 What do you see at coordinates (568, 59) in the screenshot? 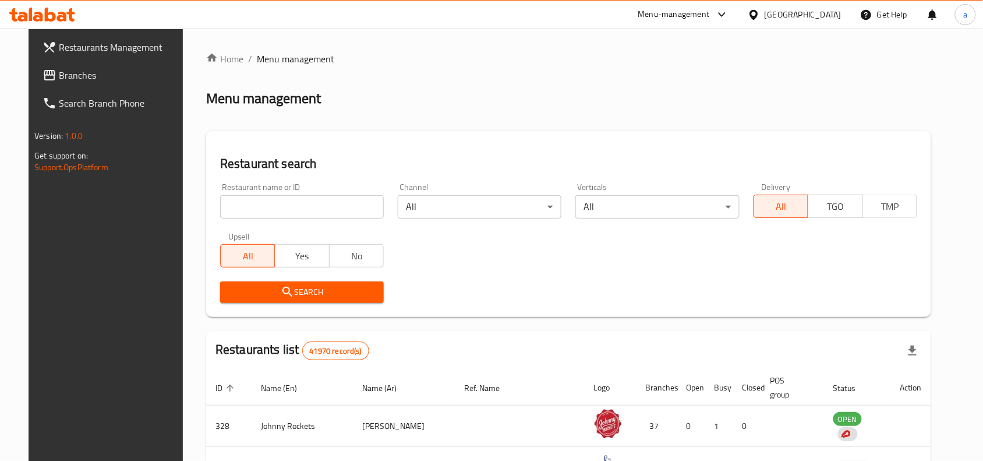
I see `nav: breadcrumb` at bounding box center [568, 59].